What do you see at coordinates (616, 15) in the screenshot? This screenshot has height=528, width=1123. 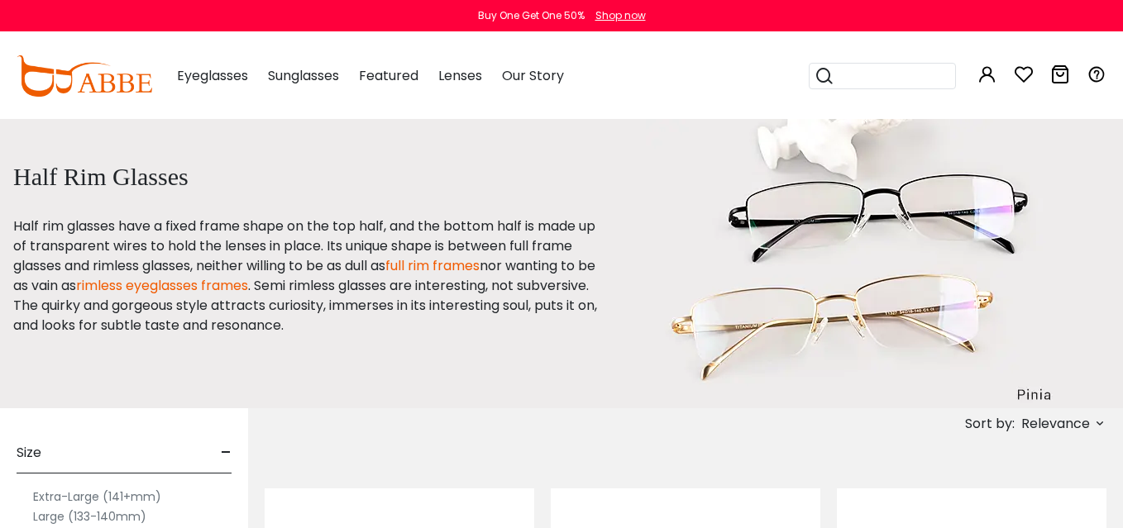 I see `a: Shop now` at bounding box center [616, 15].